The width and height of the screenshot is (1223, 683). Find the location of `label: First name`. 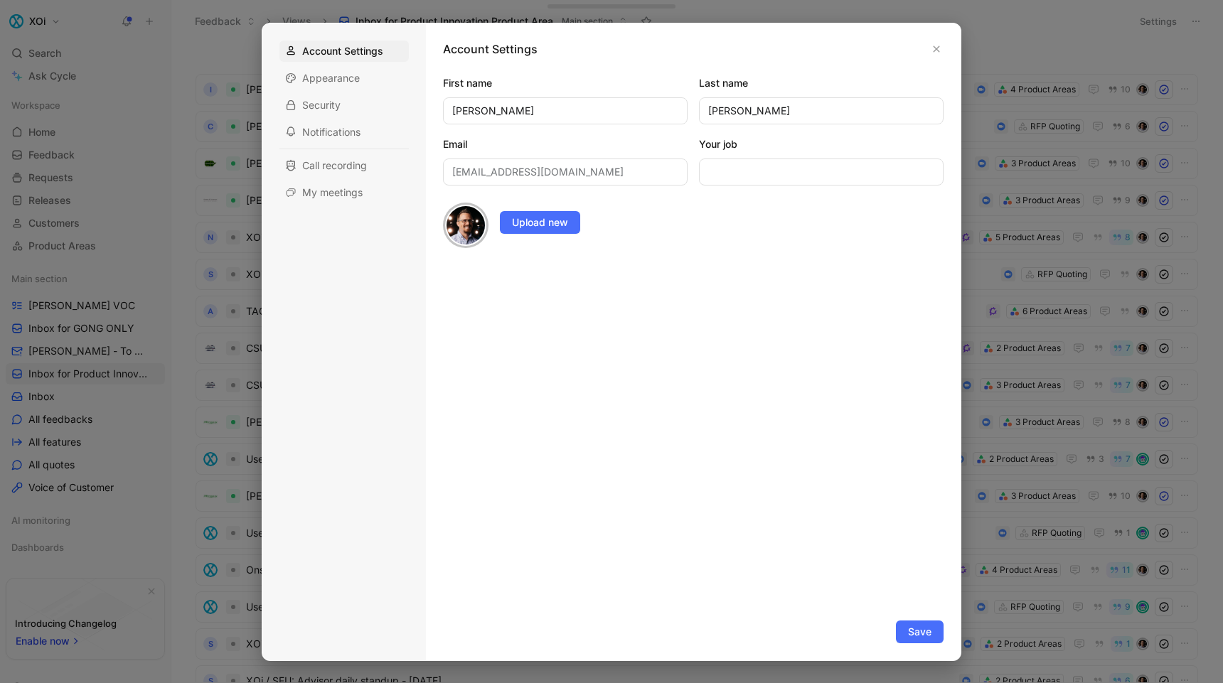

label: First name is located at coordinates (565, 83).